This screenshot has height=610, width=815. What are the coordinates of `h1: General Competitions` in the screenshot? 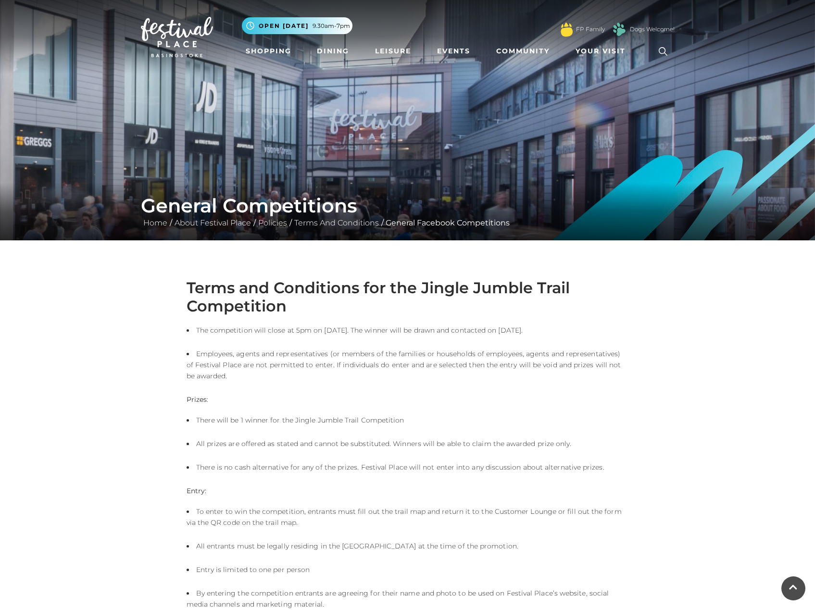 It's located at (408, 206).